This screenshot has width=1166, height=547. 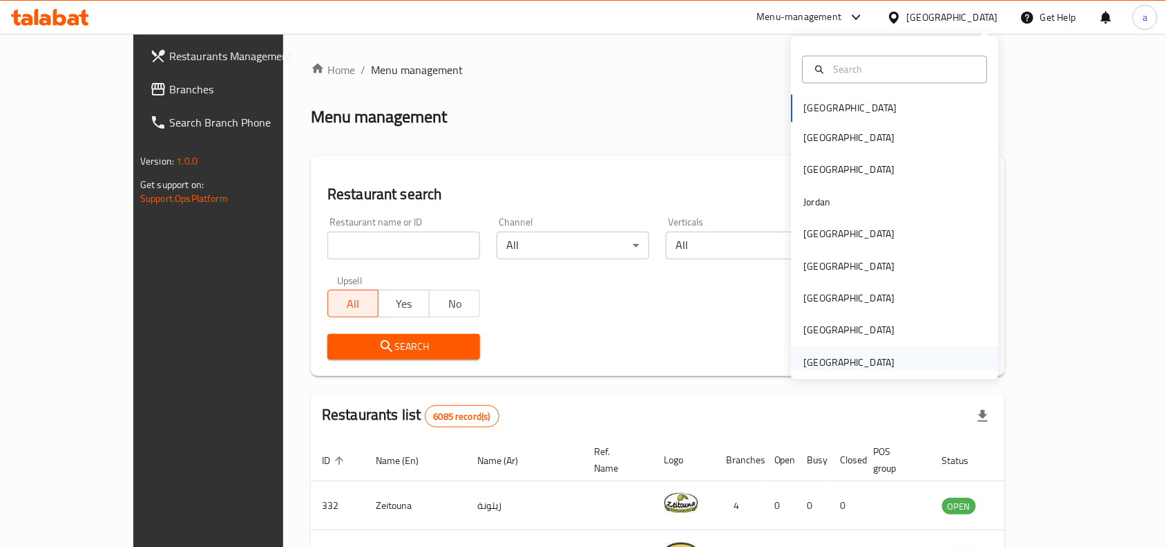 What do you see at coordinates (379, 117) in the screenshot?
I see `h2: Menu management` at bounding box center [379, 117].